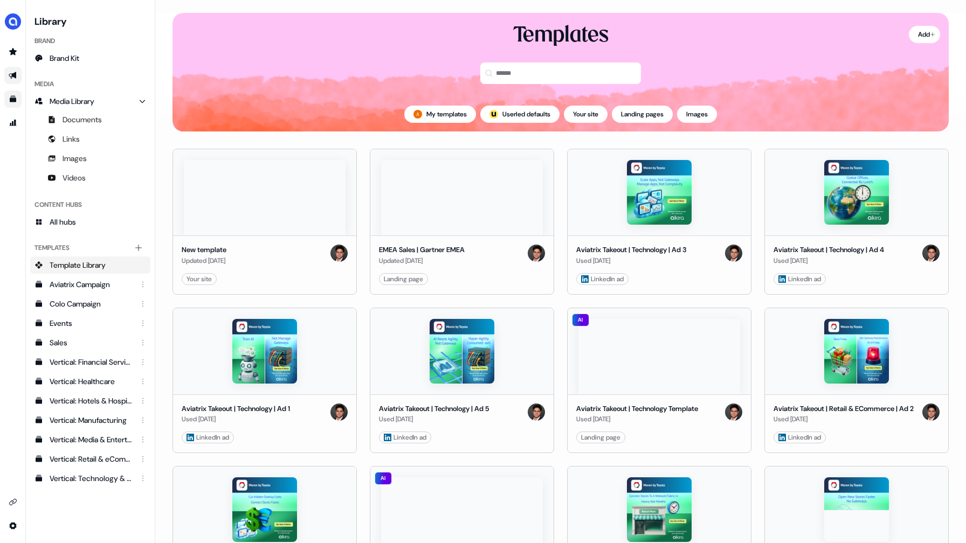  I want to click on a: Videos, so click(90, 178).